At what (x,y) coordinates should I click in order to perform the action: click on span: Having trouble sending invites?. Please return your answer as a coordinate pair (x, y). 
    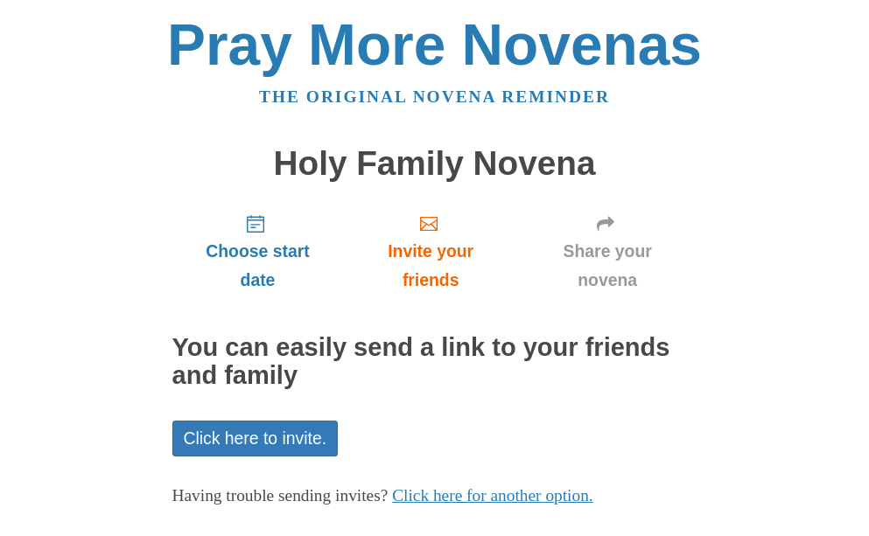
    Looking at the image, I should click on (280, 495).